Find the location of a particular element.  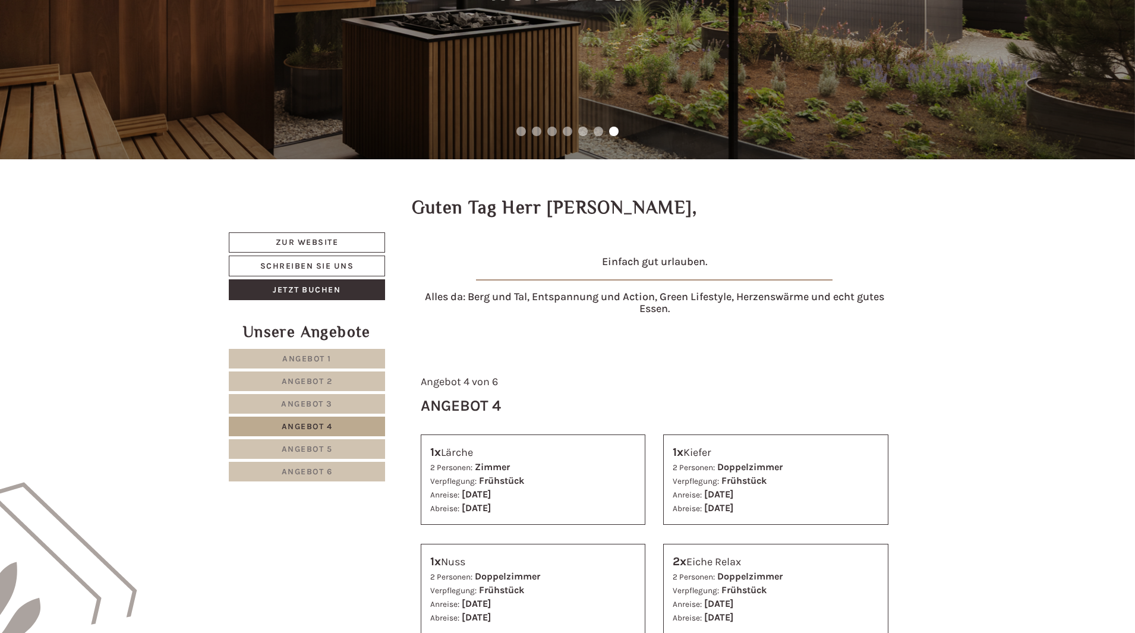

b: Zimmer is located at coordinates (492, 466).